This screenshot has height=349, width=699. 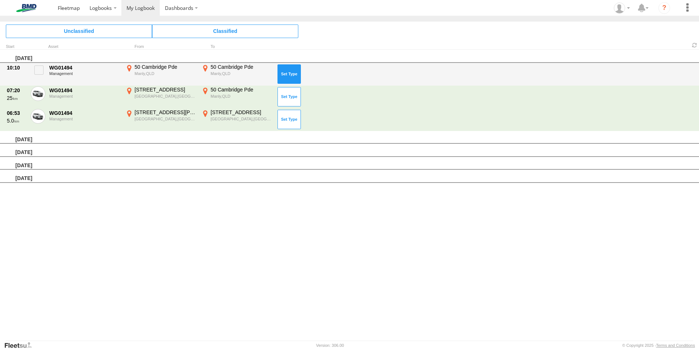 I want to click on div: 5.0, so click(x=17, y=121).